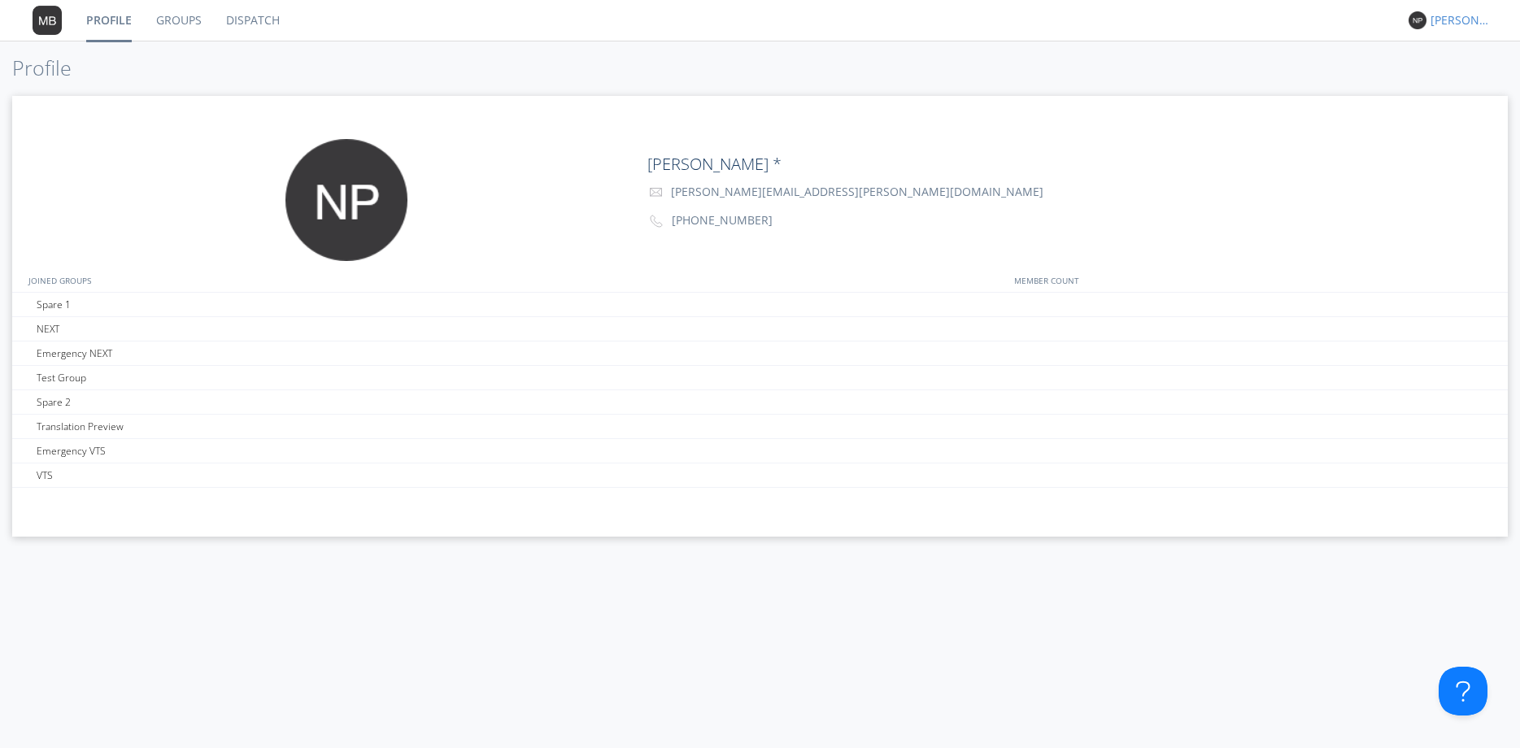 This screenshot has width=1520, height=748. What do you see at coordinates (277, 353) in the screenshot?
I see `div: Emergency NEXT` at bounding box center [277, 353].